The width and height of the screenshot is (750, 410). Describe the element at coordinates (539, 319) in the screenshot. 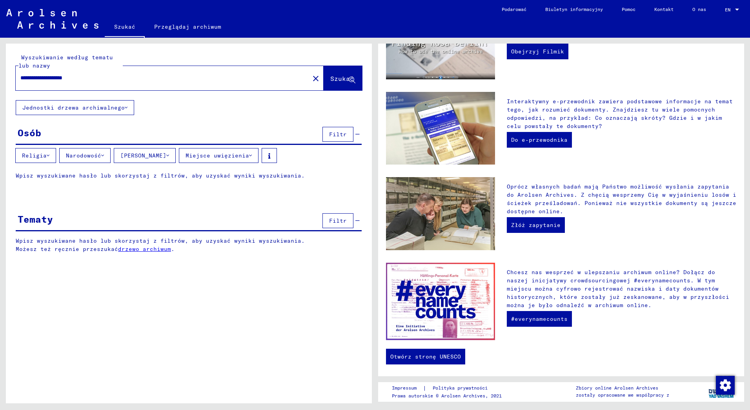

I see `a: #everynamecounts` at that location.